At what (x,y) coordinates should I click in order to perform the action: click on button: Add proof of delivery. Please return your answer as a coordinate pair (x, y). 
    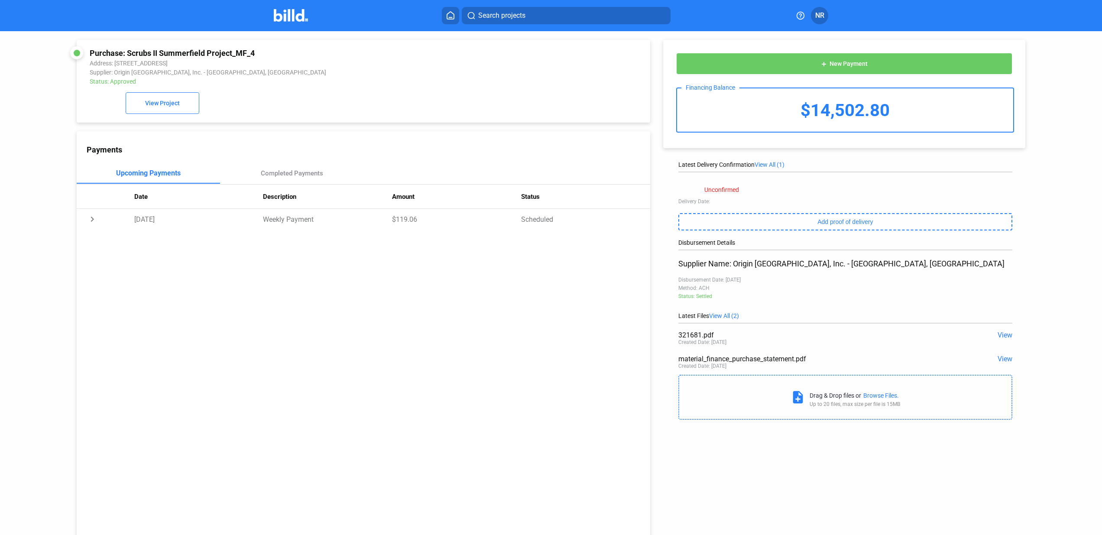
    Looking at the image, I should click on (845, 222).